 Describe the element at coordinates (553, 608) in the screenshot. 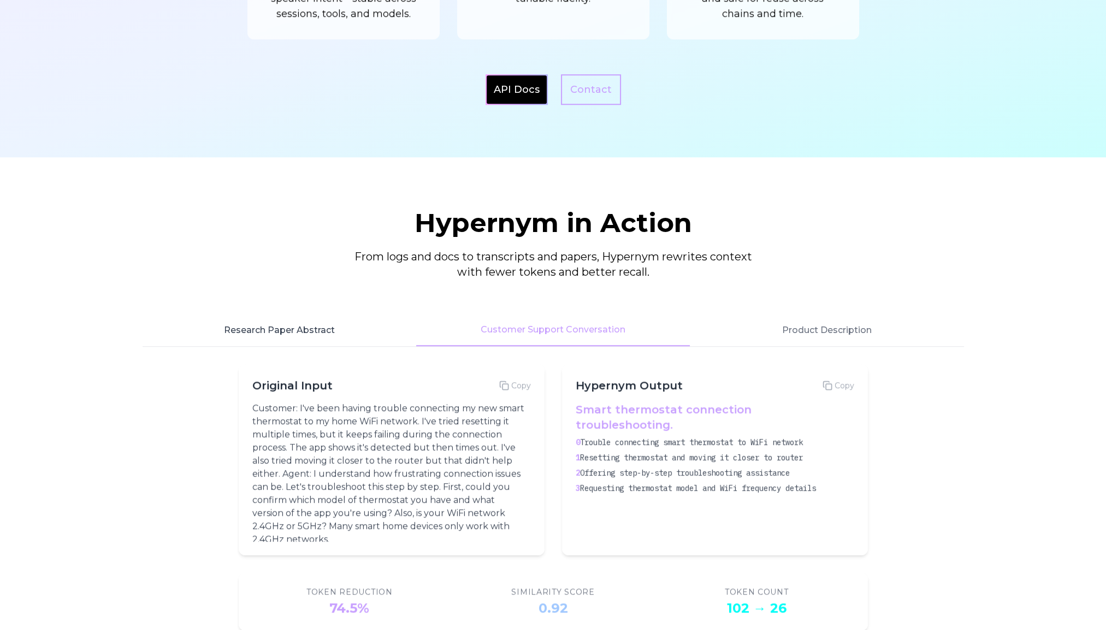

I see `div: 0.92` at that location.